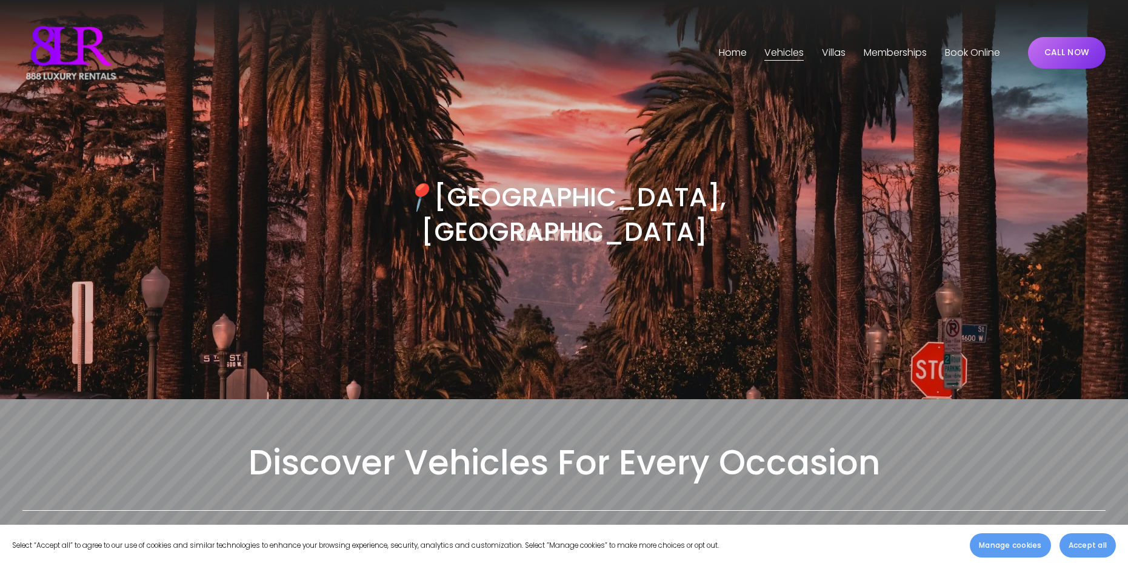 This screenshot has width=1128, height=566. What do you see at coordinates (1010, 545) in the screenshot?
I see `button: Manage cookies` at bounding box center [1010, 545].